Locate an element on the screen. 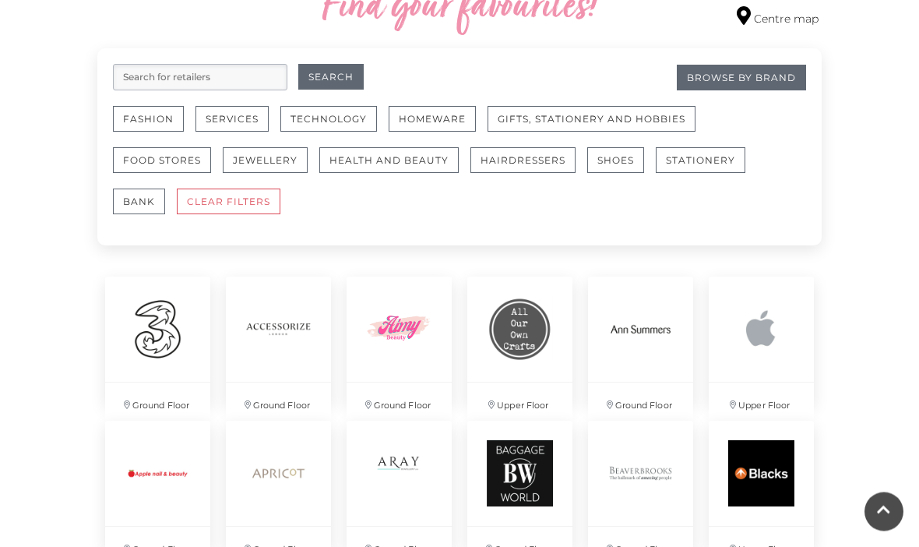 The image size is (919, 547). a: Health and Beauty is located at coordinates (395, 168).